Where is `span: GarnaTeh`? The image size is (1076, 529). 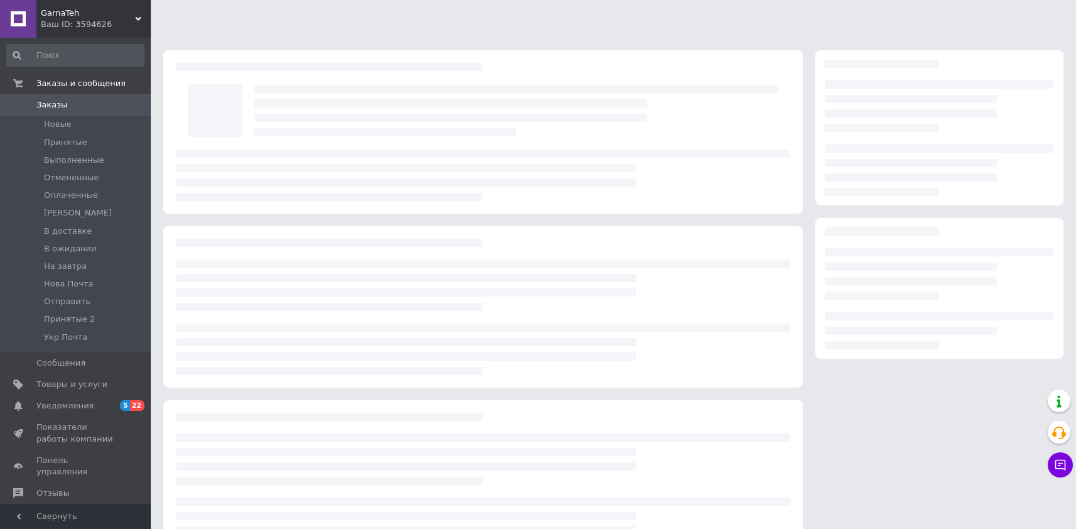 span: GarnaTeh is located at coordinates (88, 13).